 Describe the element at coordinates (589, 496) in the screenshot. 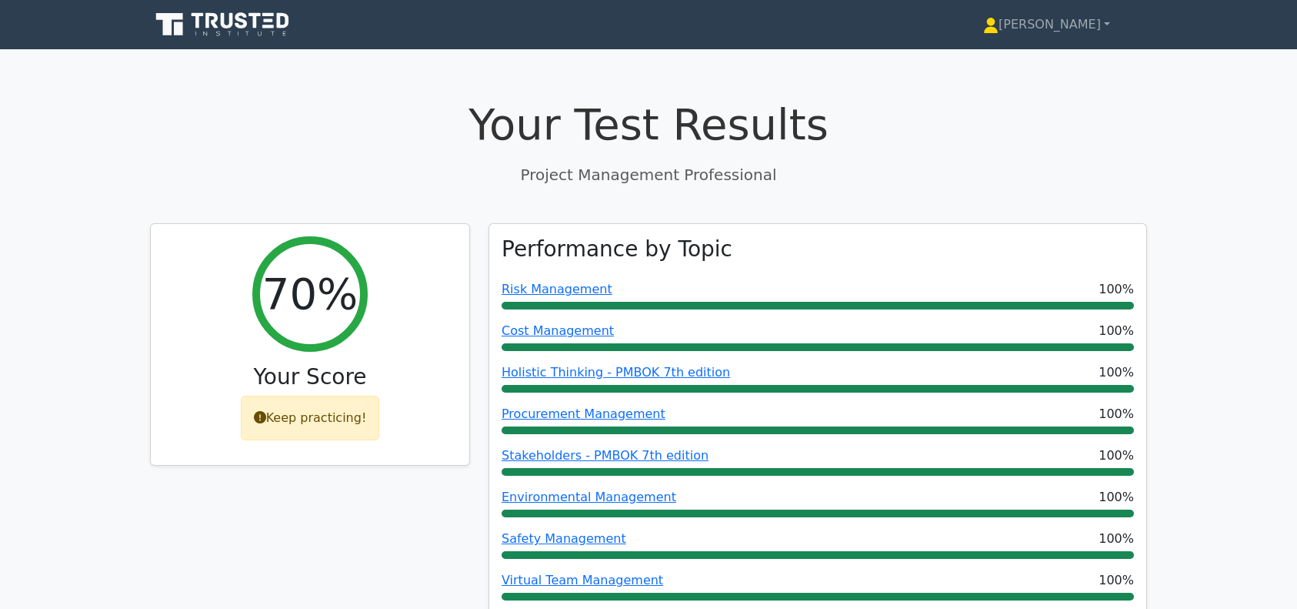

I see `a: Environmental Management` at that location.